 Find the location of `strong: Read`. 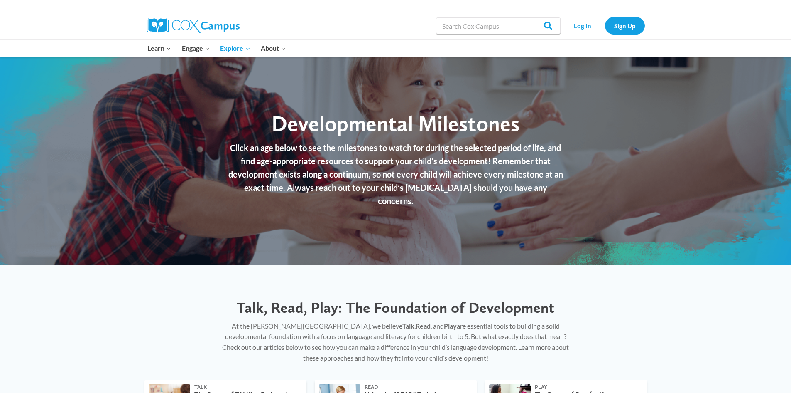

strong: Read is located at coordinates (423, 325).